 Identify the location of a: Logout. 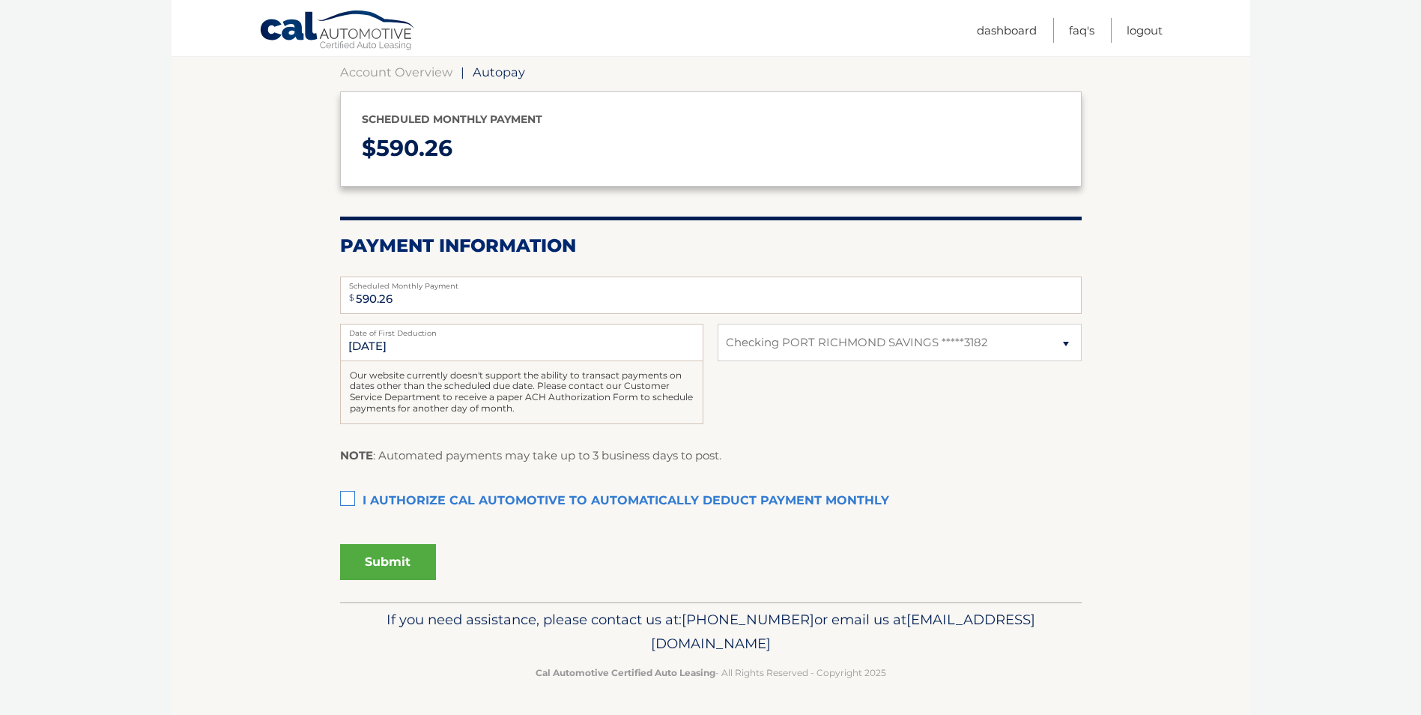
(1145, 30).